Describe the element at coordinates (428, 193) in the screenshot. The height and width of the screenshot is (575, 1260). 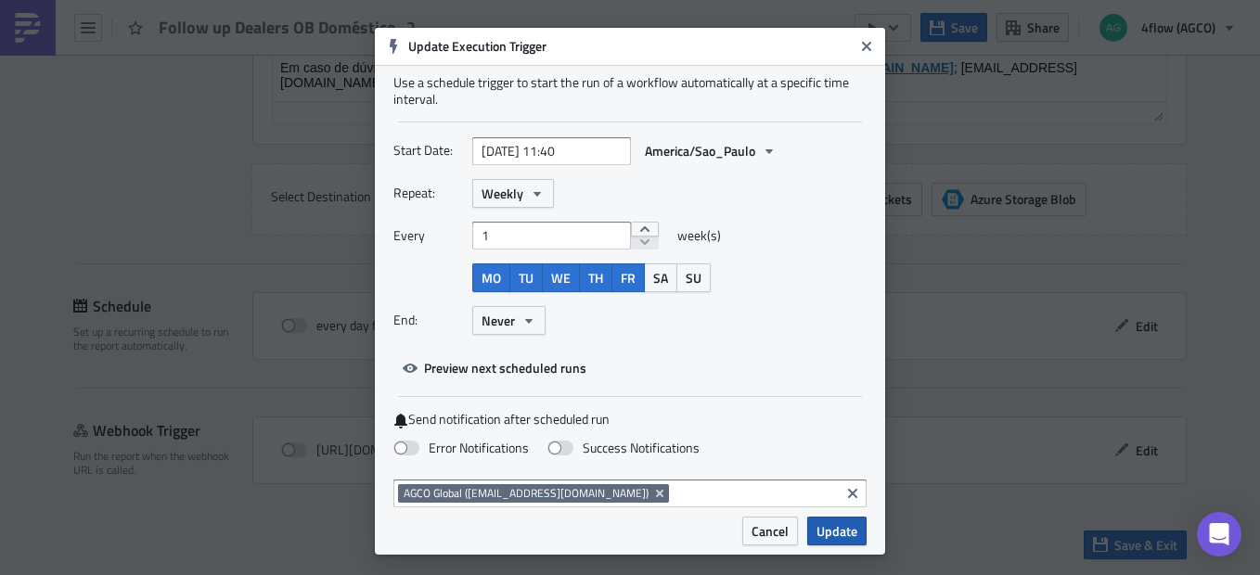
I see `label: Repeat:` at that location.